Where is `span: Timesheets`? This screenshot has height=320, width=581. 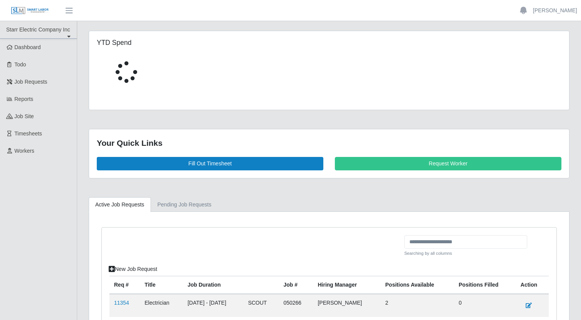 span: Timesheets is located at coordinates (28, 134).